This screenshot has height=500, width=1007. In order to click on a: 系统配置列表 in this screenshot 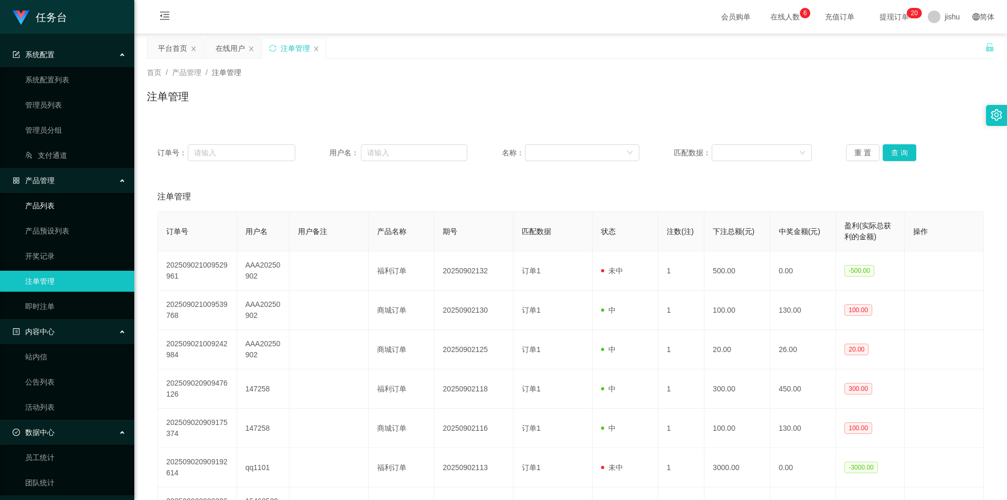, I will do `click(76, 80)`.